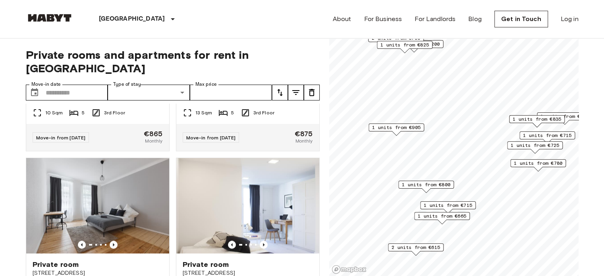 The image size is (604, 276). What do you see at coordinates (98, 206) in the screenshot?
I see `img: Marketing picture of unit DE-01-472-001-001` at bounding box center [98, 206].